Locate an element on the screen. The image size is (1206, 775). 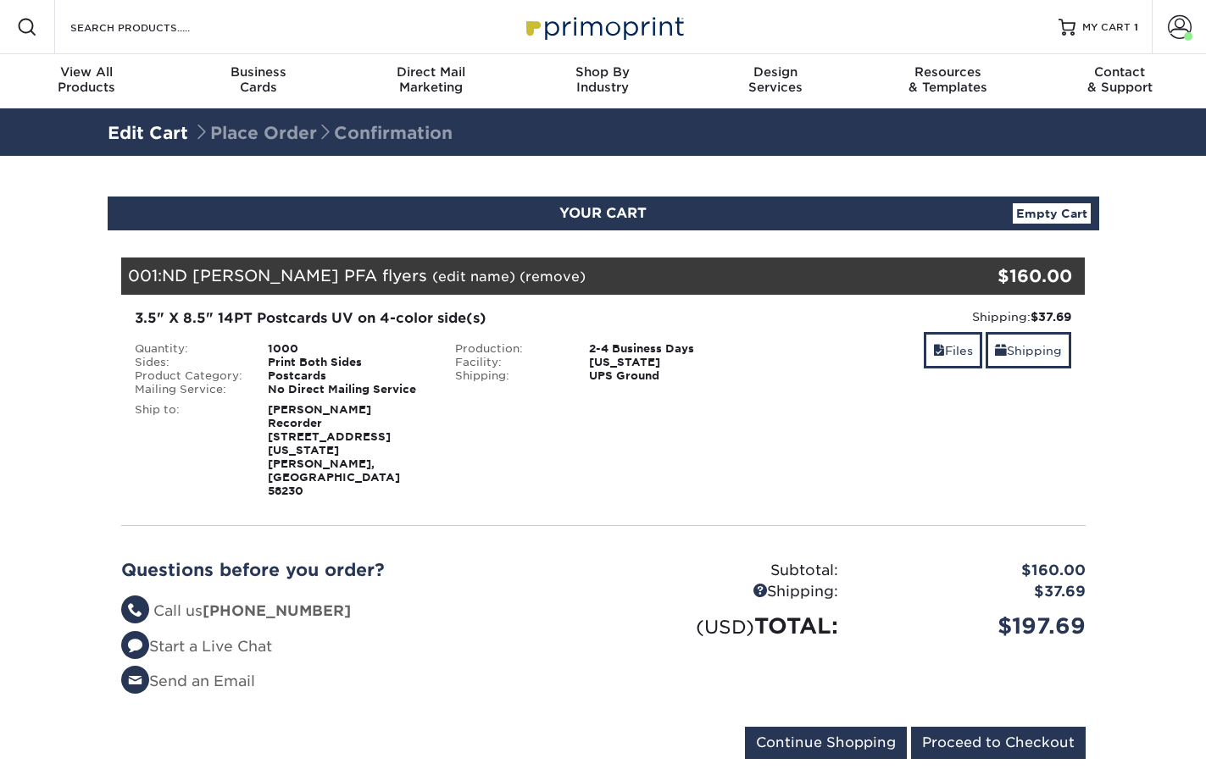
div: Cards is located at coordinates (258, 80).